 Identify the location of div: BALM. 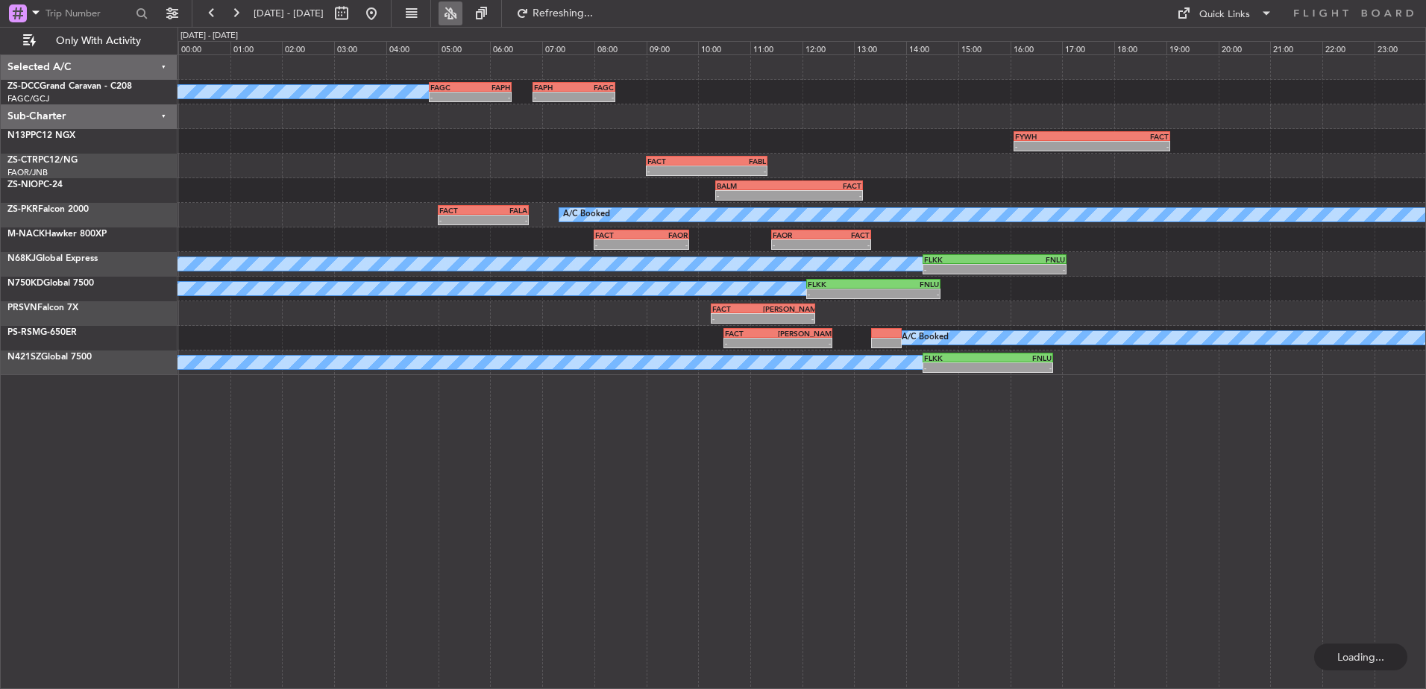
(752, 186).